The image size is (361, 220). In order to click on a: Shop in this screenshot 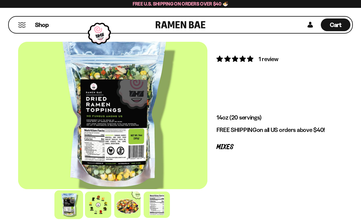, I will do `click(42, 25)`.